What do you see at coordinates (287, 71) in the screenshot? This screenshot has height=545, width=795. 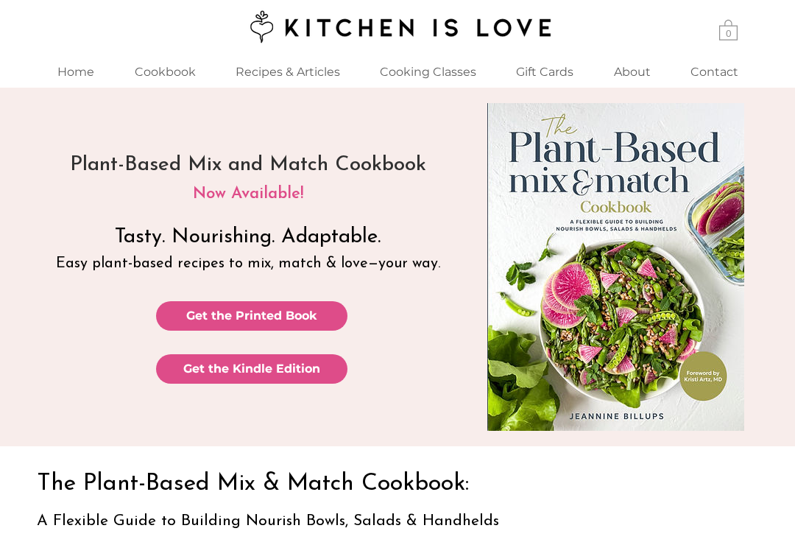 I see `a: Recipes & Articles` at bounding box center [287, 71].